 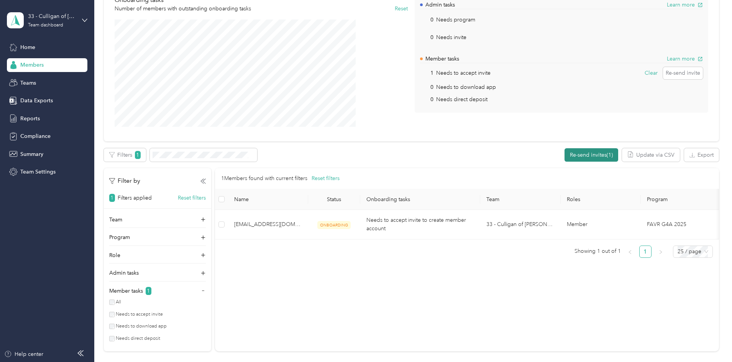 I want to click on span: right, so click(x=661, y=252).